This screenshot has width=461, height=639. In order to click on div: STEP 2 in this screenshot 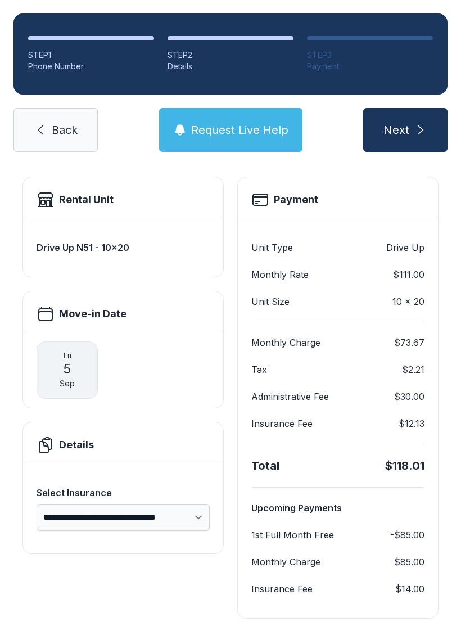, I will do `click(231, 55)`.